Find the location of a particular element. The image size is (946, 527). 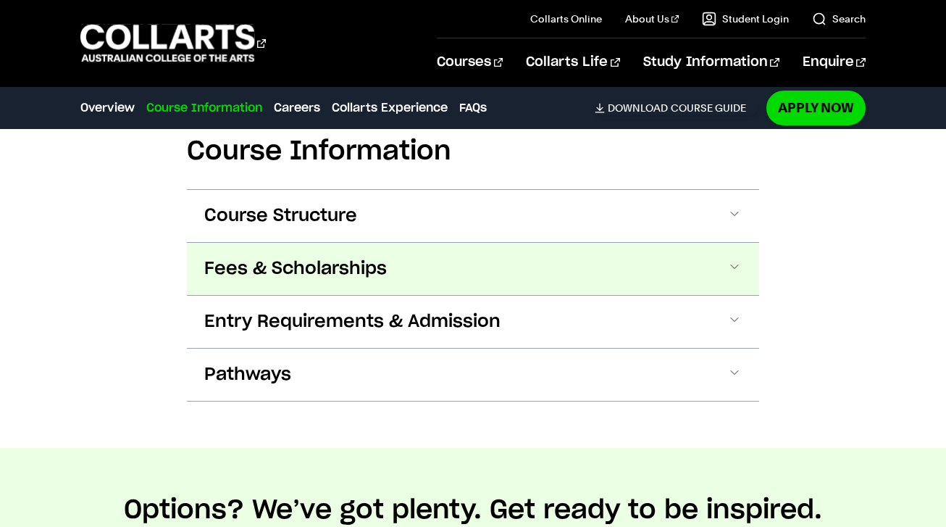

a: Collarts Experience is located at coordinates (390, 108).